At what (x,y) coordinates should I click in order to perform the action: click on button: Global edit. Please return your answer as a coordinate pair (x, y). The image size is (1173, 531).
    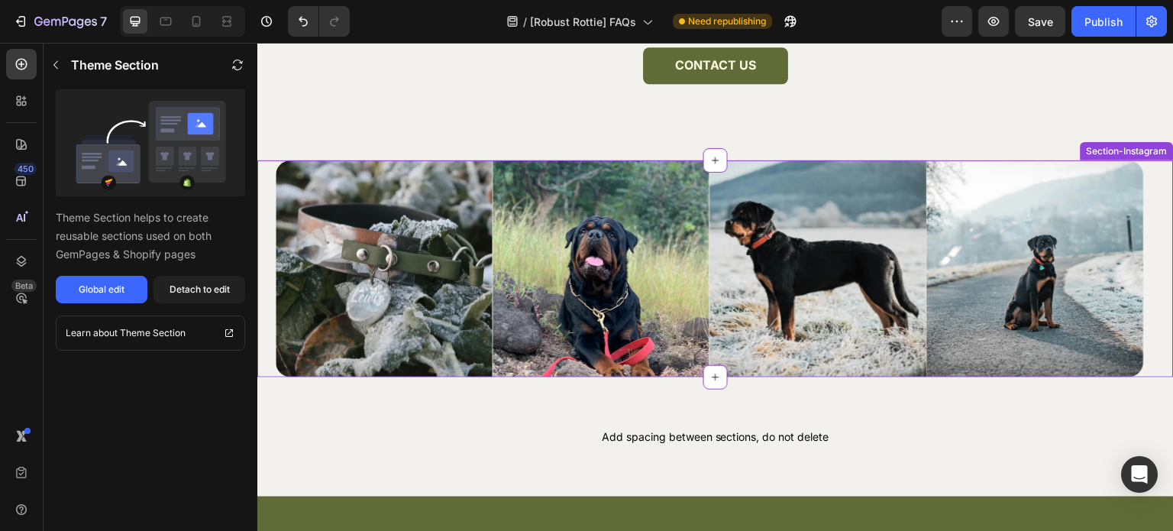
    Looking at the image, I should click on (102, 289).